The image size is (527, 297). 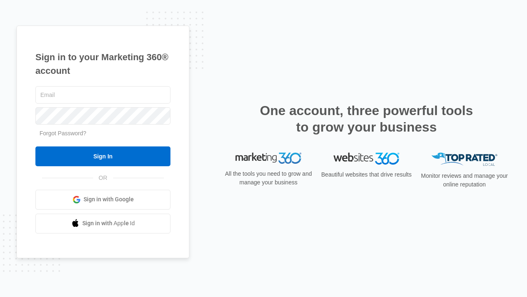 I want to click on p: All the tools you need to grow and manage your business, so click(x=269, y=178).